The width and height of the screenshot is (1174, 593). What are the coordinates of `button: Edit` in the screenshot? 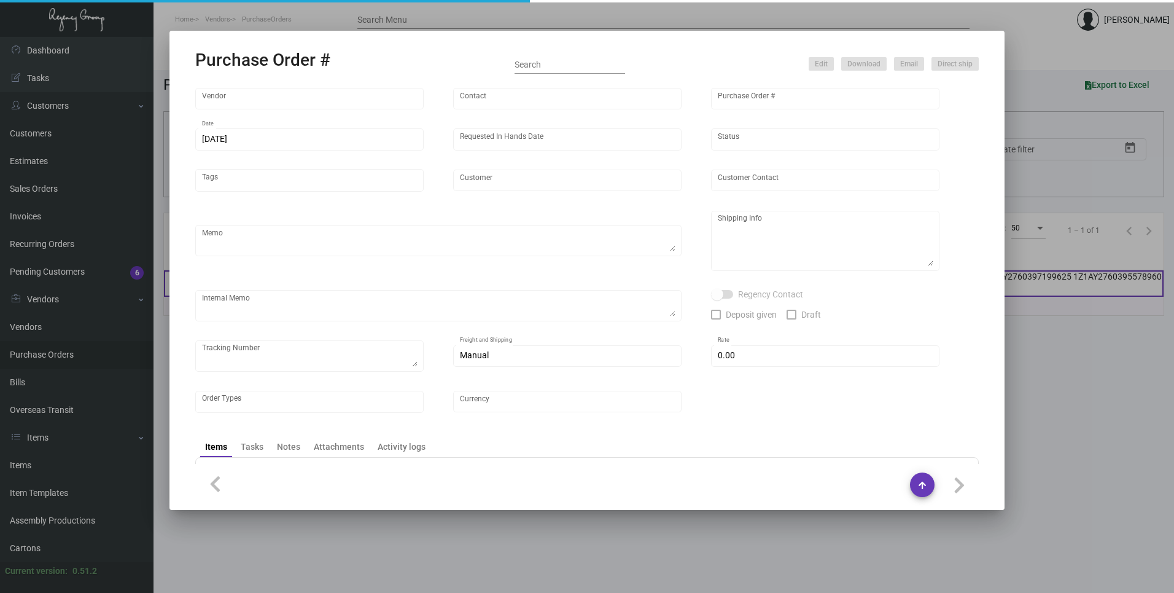 It's located at (821, 64).